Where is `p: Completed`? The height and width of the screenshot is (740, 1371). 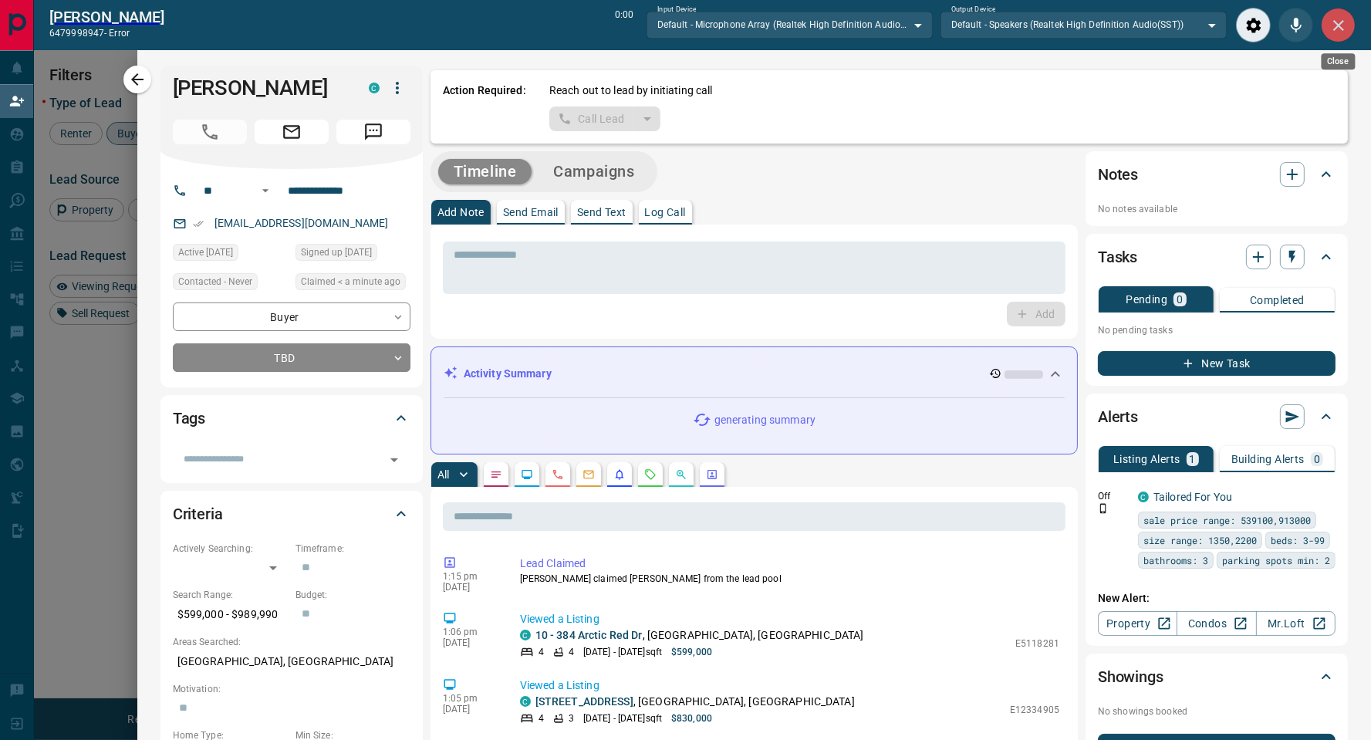 p: Completed is located at coordinates (1277, 300).